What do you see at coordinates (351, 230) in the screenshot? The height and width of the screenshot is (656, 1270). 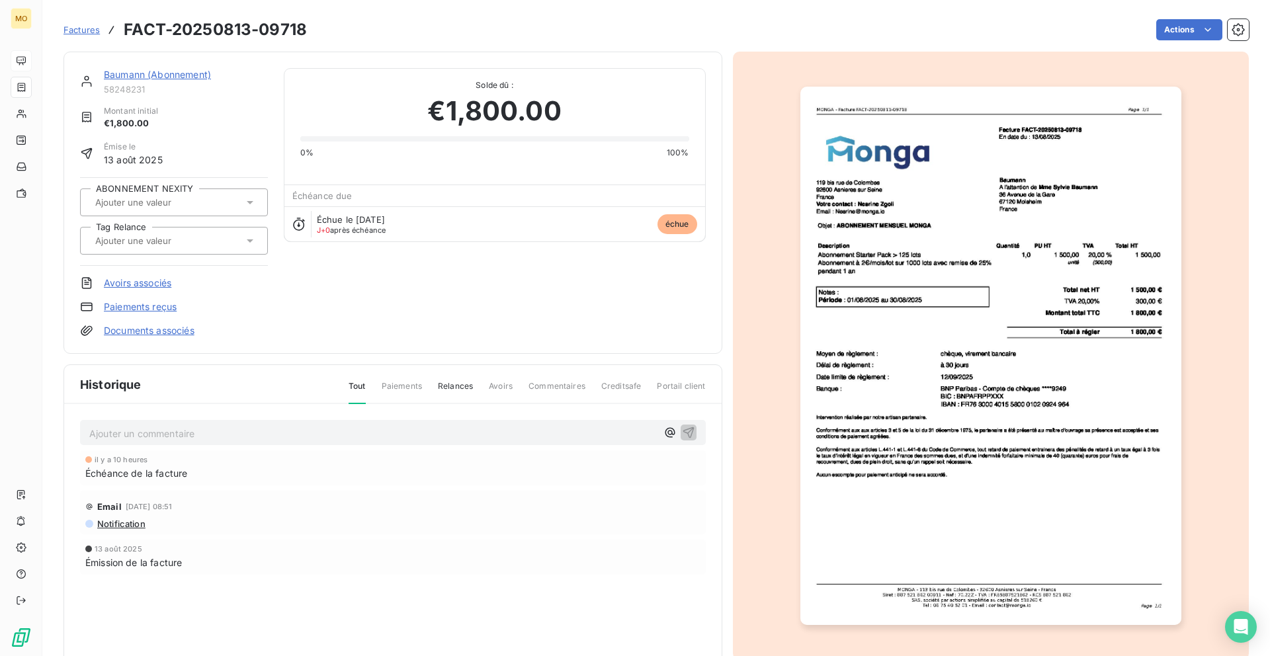 I see `span: après échéance` at bounding box center [351, 230].